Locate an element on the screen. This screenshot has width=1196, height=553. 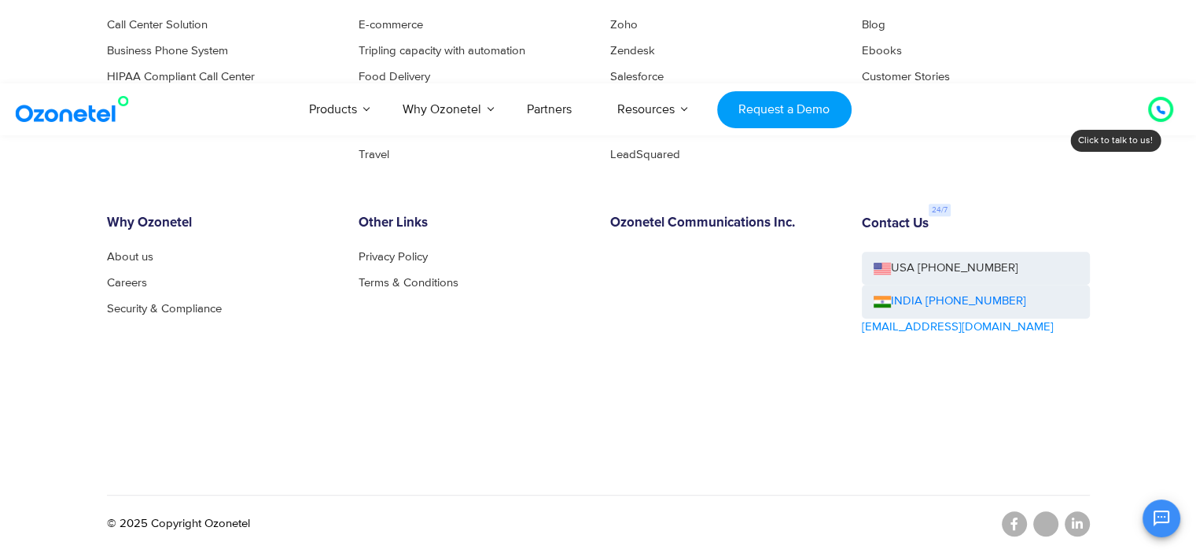
a: Products is located at coordinates (333, 109).